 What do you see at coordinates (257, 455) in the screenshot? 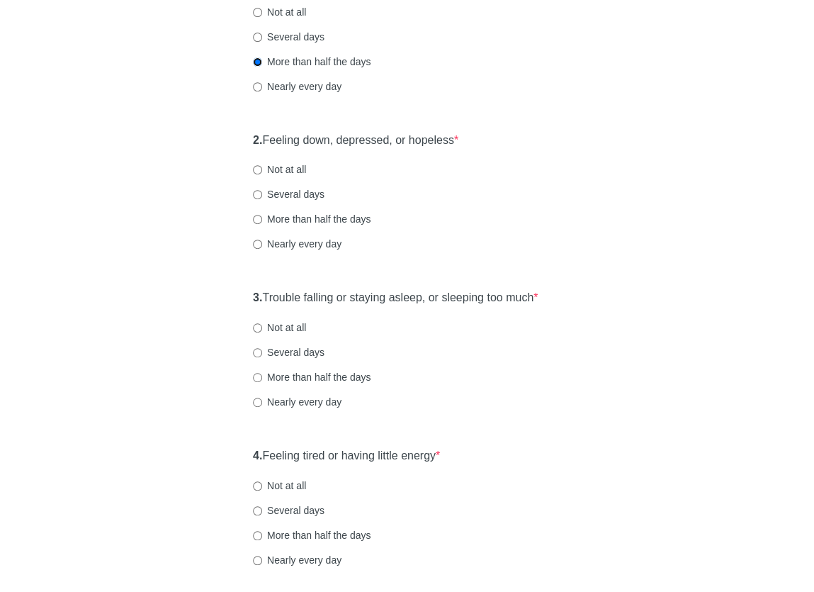
I see `strong: 4.` at bounding box center [257, 455].